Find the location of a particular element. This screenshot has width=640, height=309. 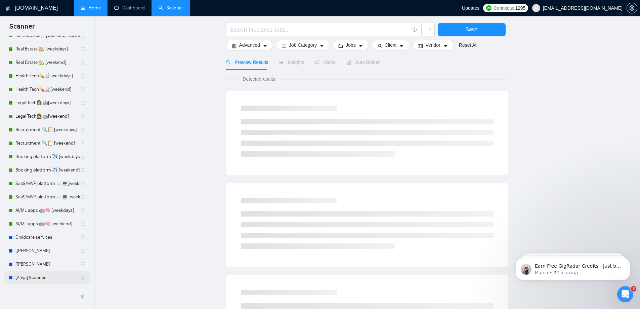

a: setting is located at coordinates (632, 8).